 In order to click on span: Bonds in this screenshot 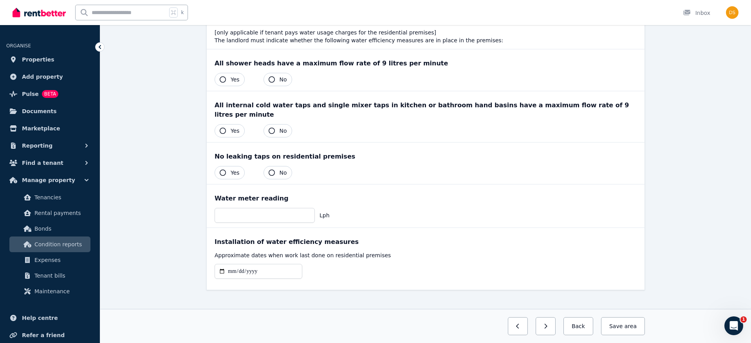, I will do `click(61, 229)`.